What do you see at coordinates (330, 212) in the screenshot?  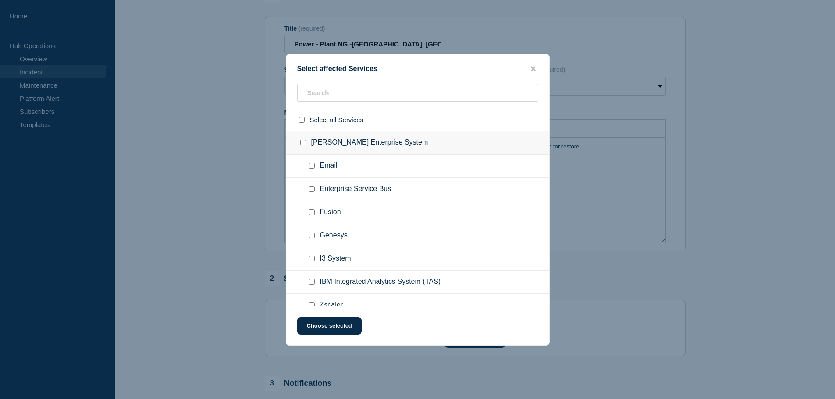 I see `span: Fusion` at bounding box center [330, 212].